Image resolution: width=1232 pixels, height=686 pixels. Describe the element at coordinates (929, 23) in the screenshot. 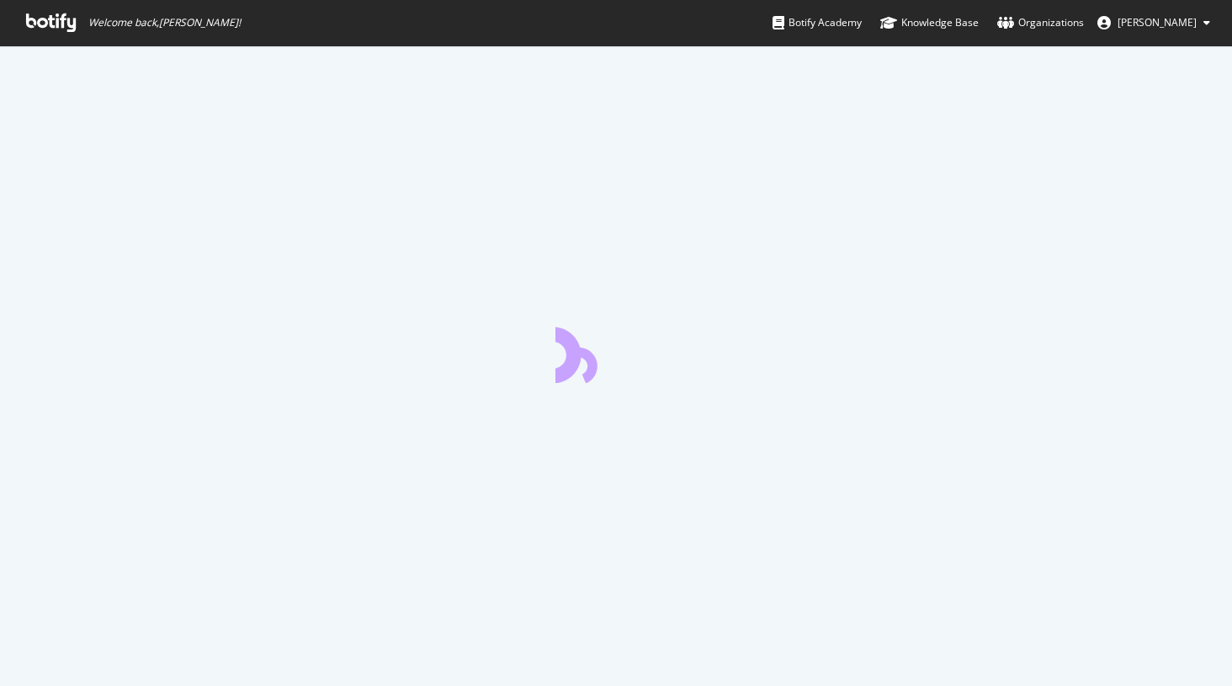

I see `div: Knowledge Base` at that location.